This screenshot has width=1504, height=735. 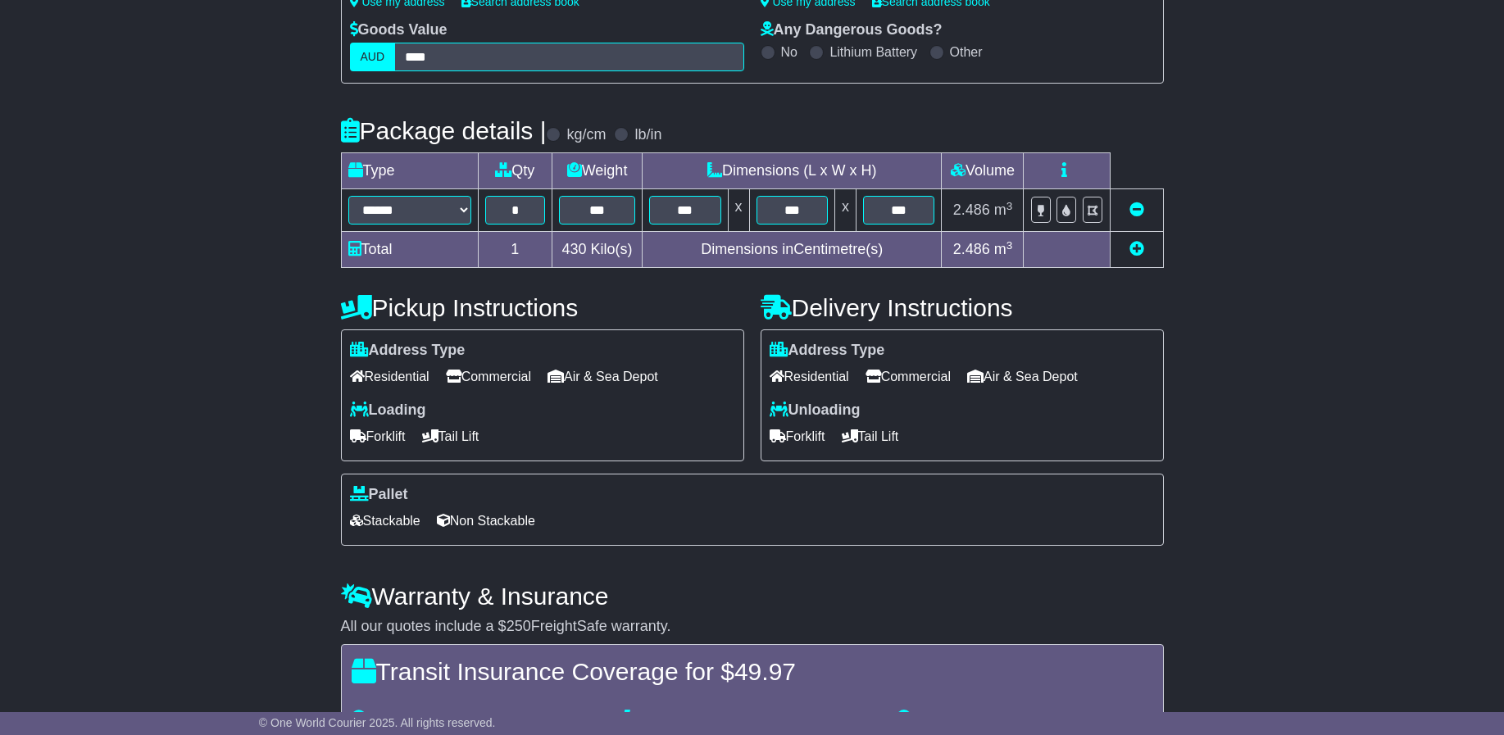 I want to click on td: Total, so click(x=409, y=250).